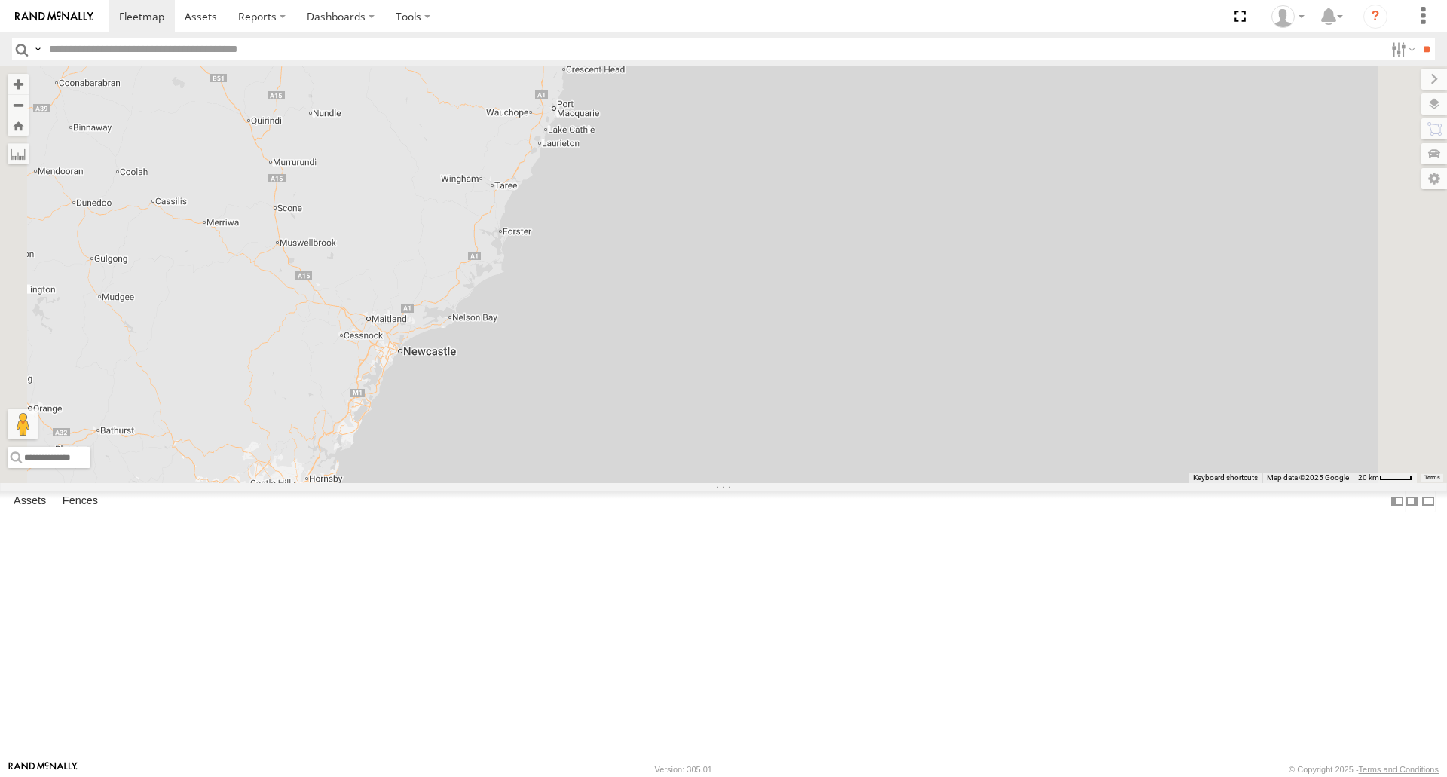 This screenshot has height=777, width=1447. Describe the element at coordinates (1368, 477) in the screenshot. I see `span: 20 km` at that location.